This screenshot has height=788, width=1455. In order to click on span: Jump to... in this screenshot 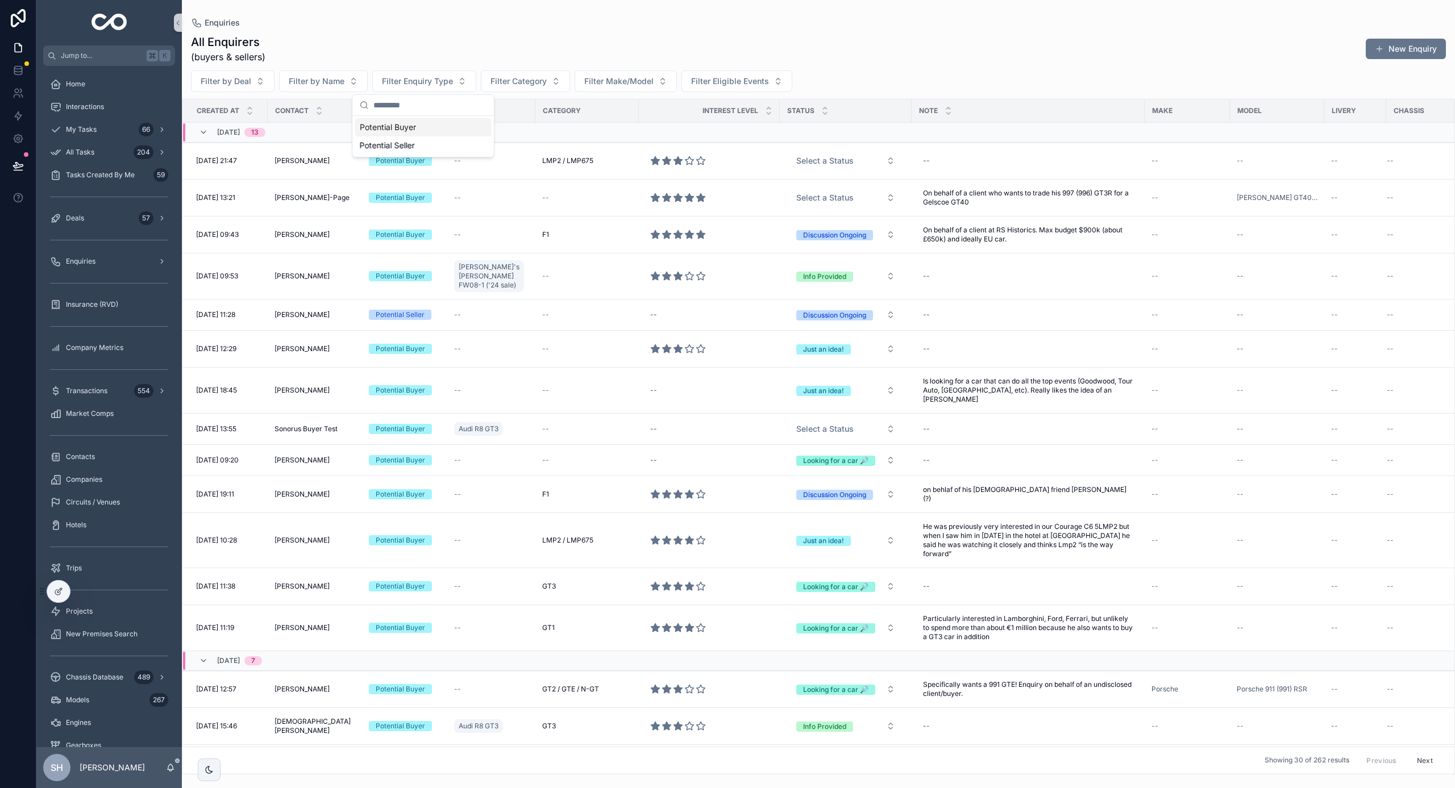, I will do `click(101, 56)`.